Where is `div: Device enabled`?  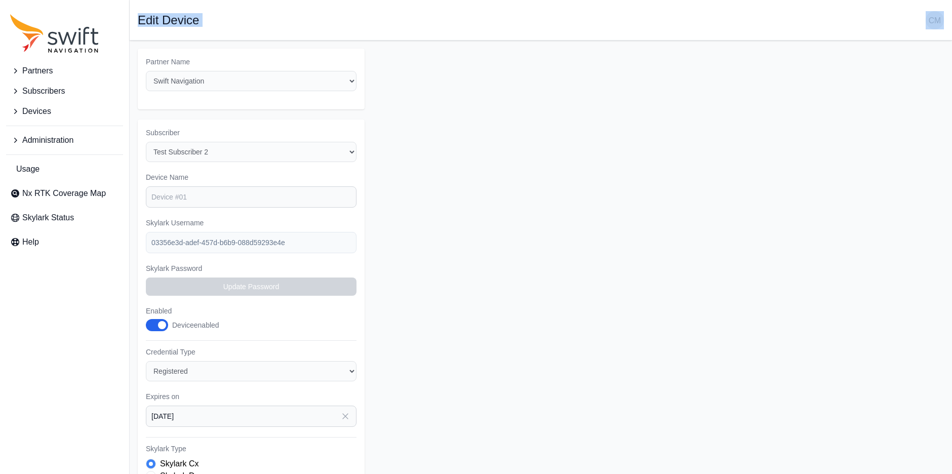
div: Device enabled is located at coordinates (196, 325).